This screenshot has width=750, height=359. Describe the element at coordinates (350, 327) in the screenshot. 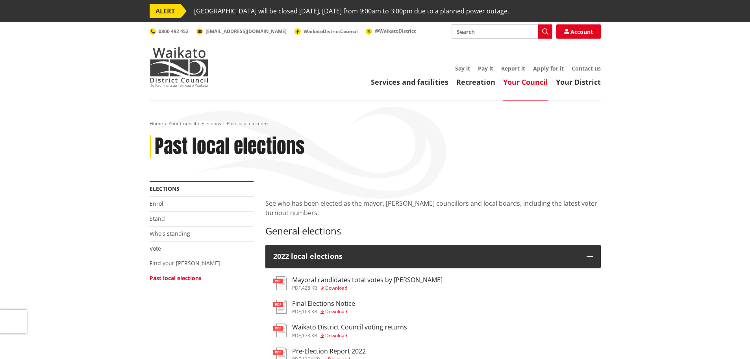

I see `h3: Waikato District Council voting returns` at that location.